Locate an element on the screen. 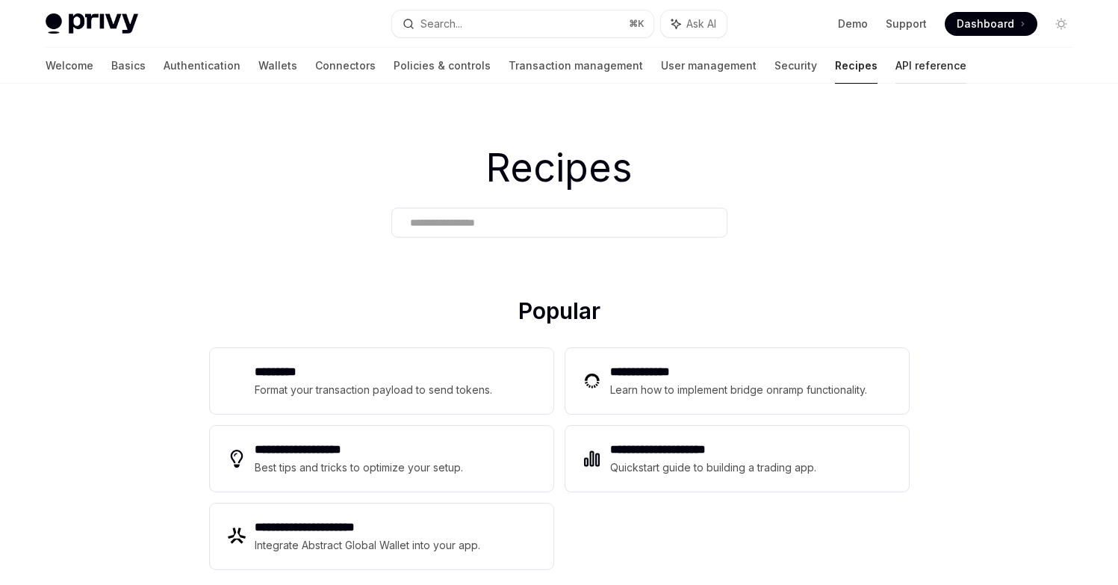 The image size is (1118, 585). span: ⌘ K is located at coordinates (636, 24).